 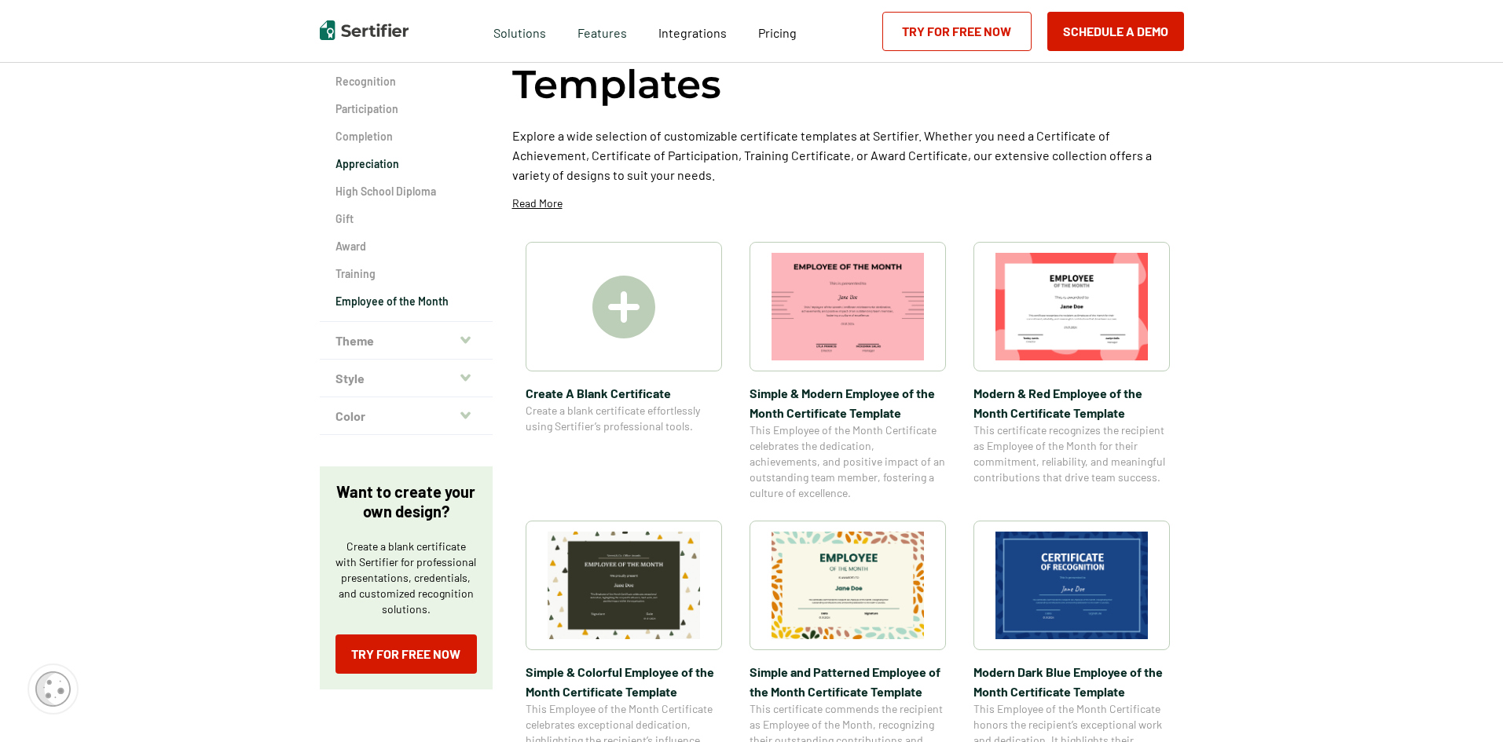 I want to click on img: Modern & Red Employee of the Month Certificate Template, so click(x=1072, y=306).